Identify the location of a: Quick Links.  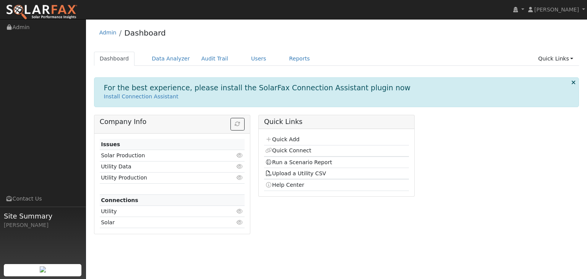
(556, 59).